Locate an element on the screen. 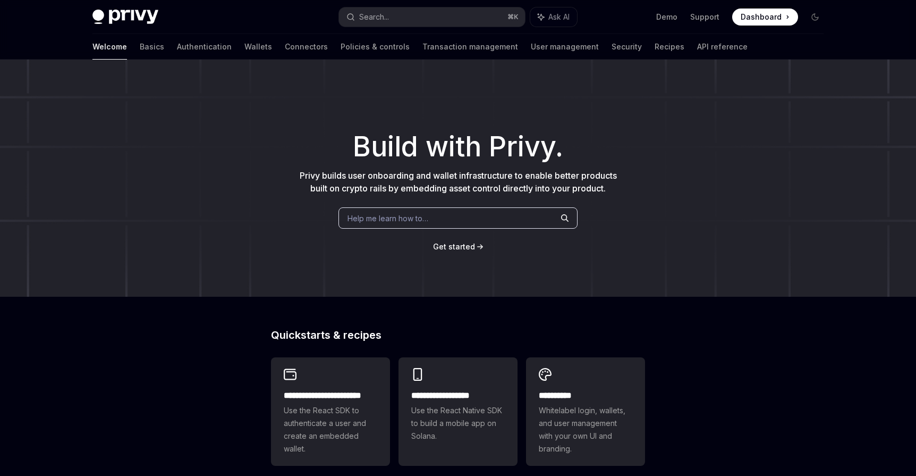  a: User management is located at coordinates (565, 47).